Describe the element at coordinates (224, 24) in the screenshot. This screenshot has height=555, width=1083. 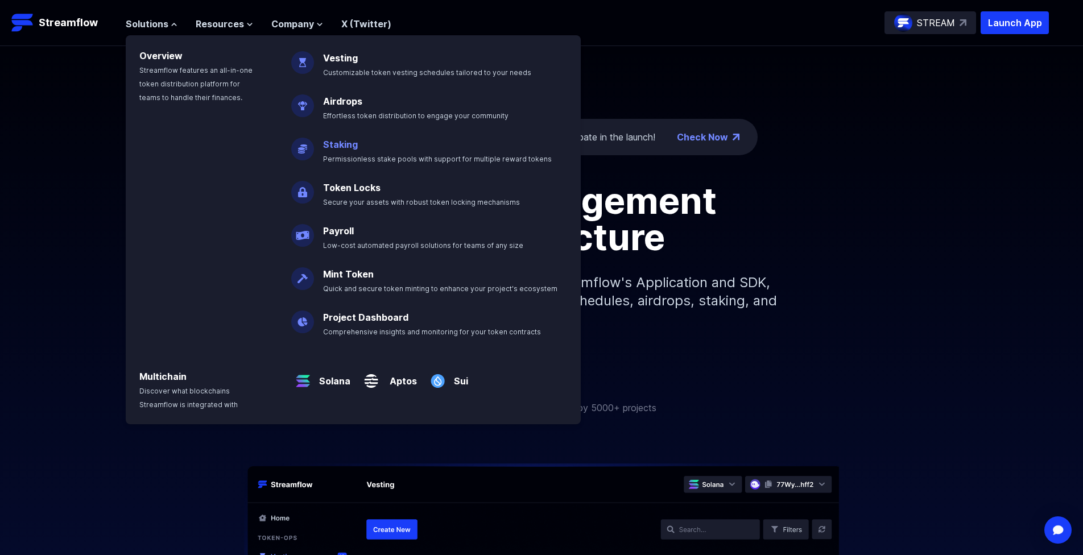
I see `button: Resources` at that location.